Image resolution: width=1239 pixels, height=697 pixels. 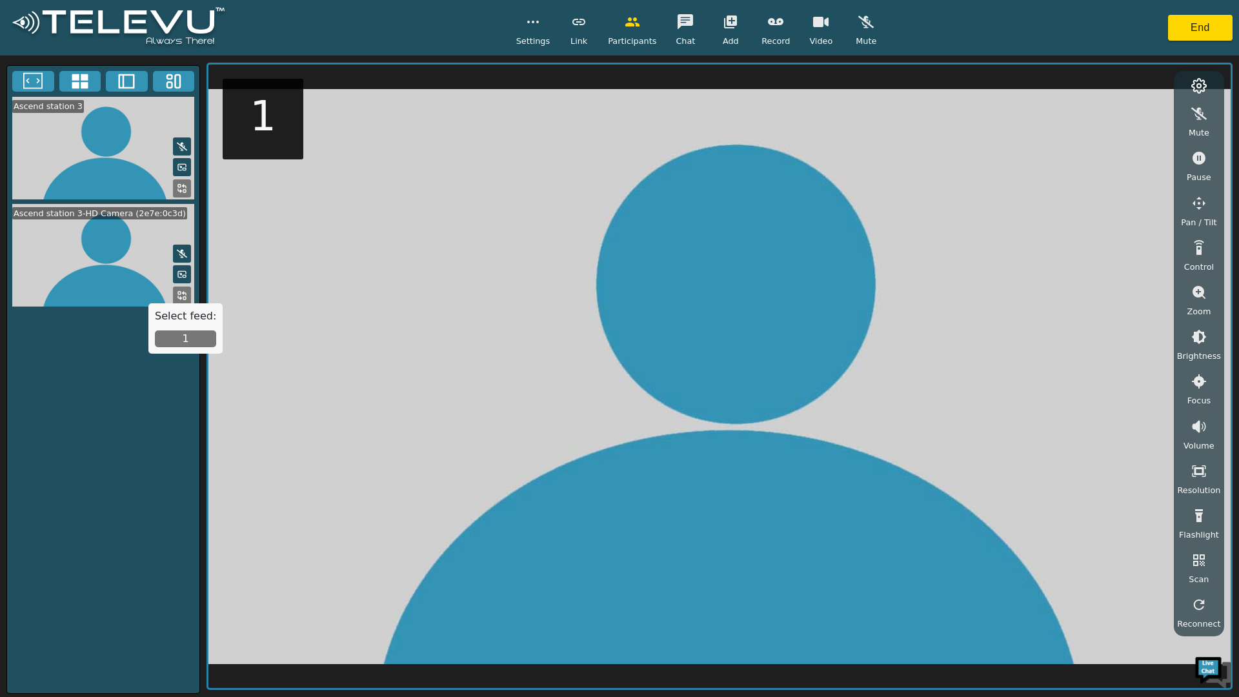 I want to click on img: Chat Widget, so click(x=1213, y=671).